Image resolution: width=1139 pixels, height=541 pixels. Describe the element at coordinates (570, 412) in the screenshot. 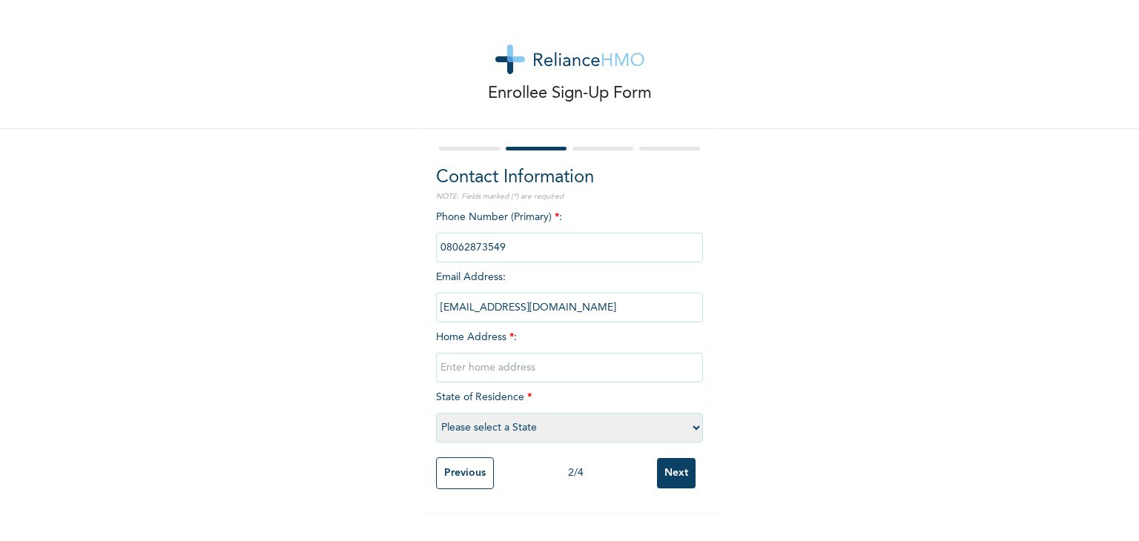

I see `span: State of Residence` at that location.